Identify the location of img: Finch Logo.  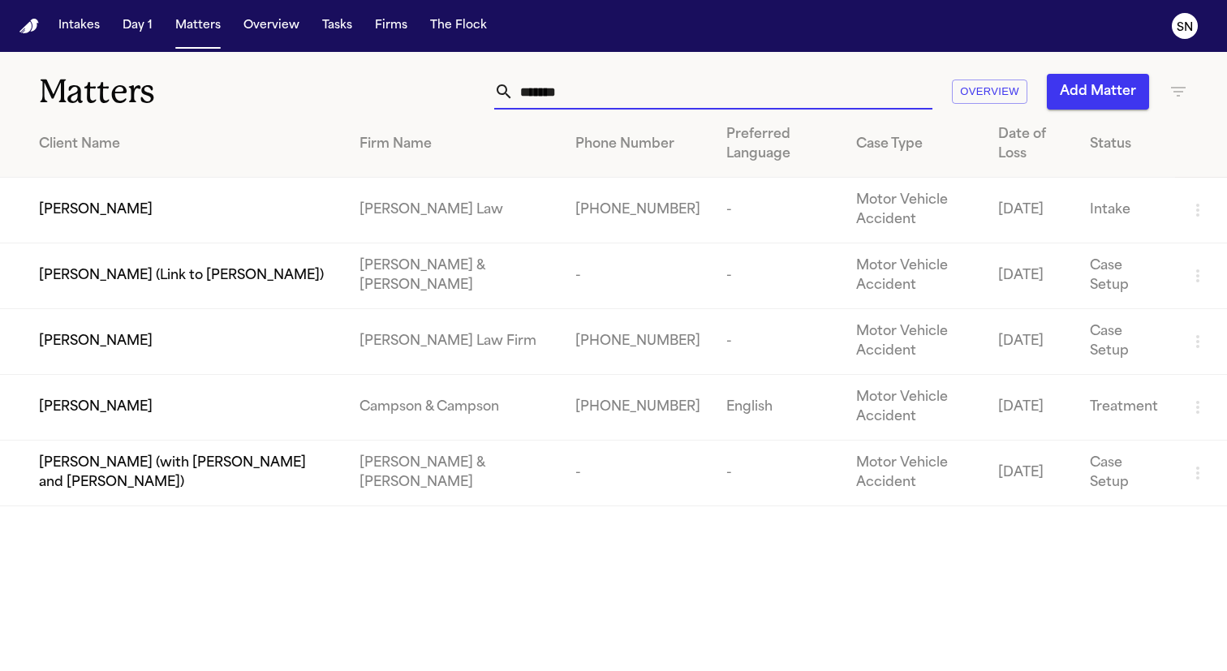
(29, 26).